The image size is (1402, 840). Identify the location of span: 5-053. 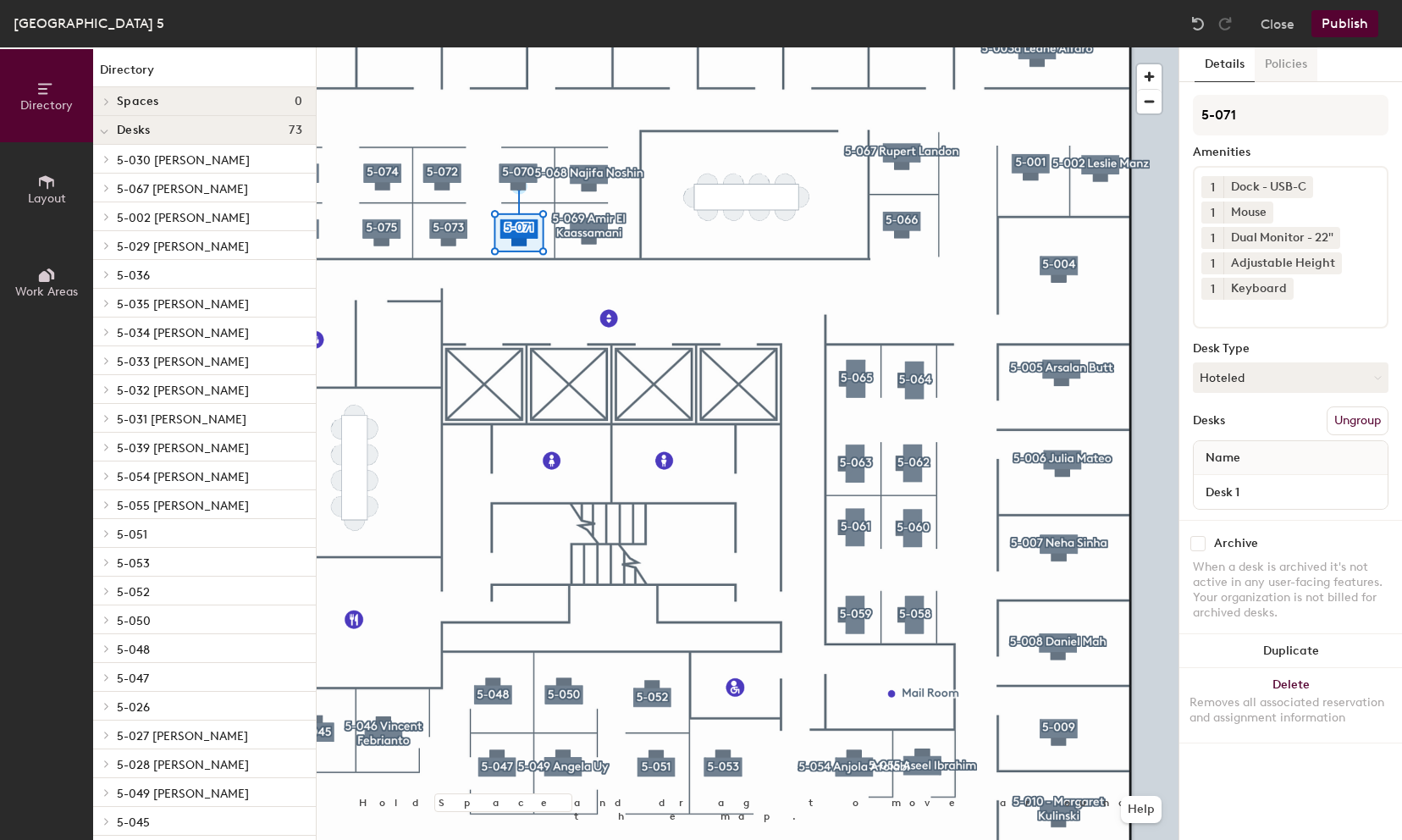
(133, 563).